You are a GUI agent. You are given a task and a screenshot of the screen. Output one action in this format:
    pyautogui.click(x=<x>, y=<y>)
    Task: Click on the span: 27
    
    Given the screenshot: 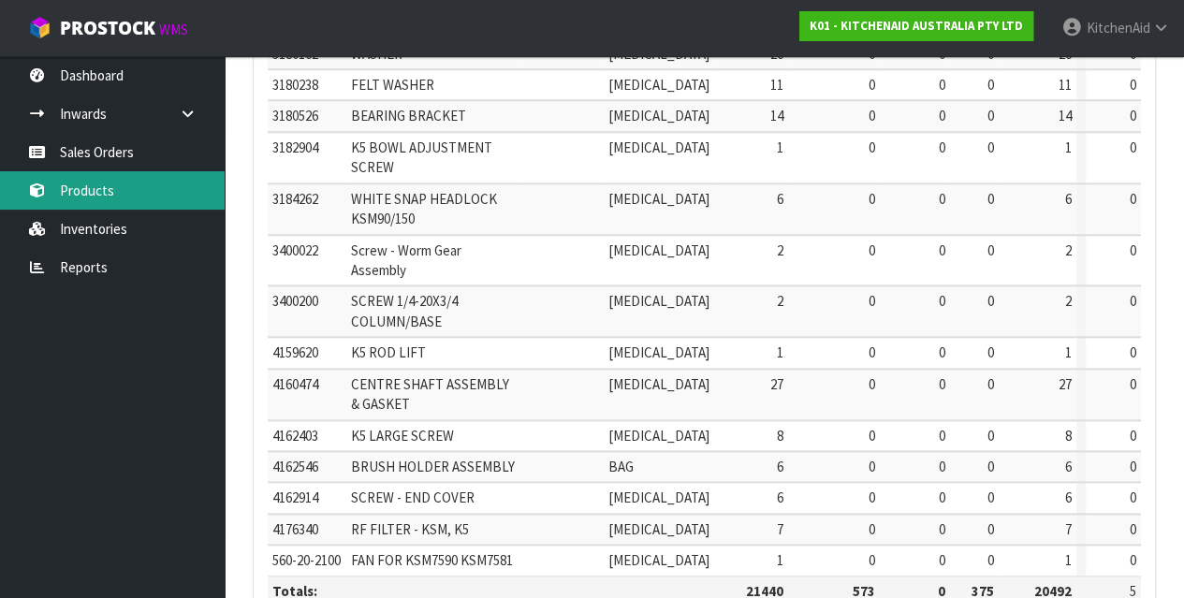 What is the action you would take?
    pyautogui.click(x=777, y=384)
    